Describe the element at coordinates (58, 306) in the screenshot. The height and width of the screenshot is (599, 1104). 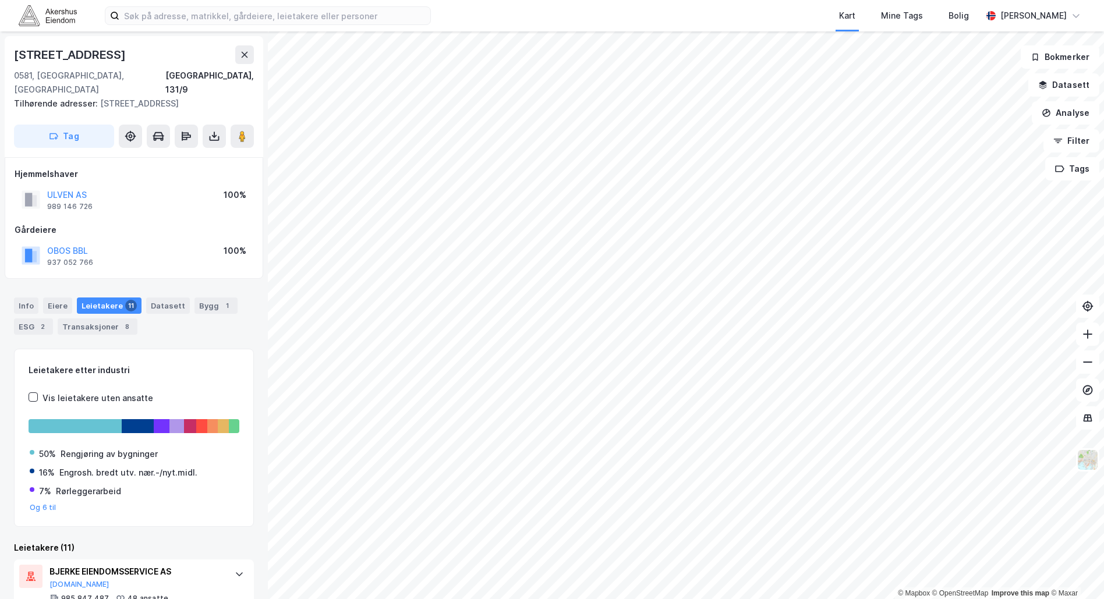
I see `div: Eiere` at that location.